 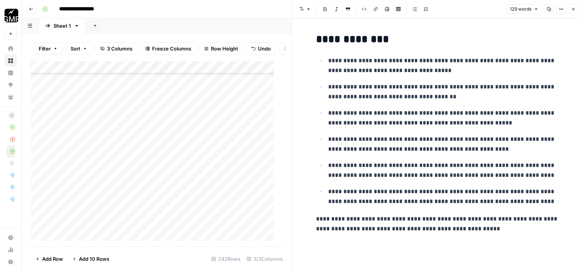 I want to click on a: Sheet 1, so click(x=62, y=26).